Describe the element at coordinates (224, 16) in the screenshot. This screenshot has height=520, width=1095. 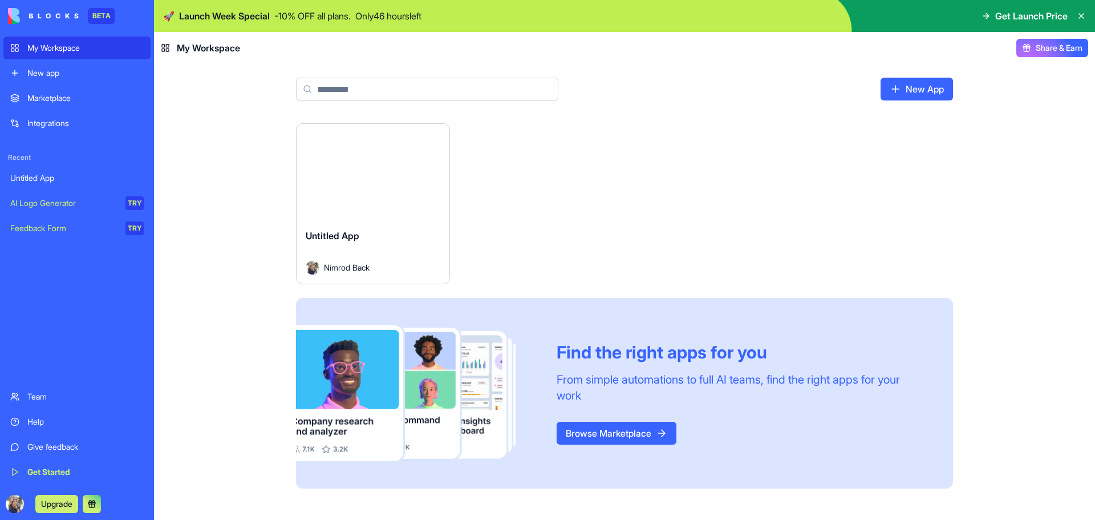
I see `span: Launch Week Special` at that location.